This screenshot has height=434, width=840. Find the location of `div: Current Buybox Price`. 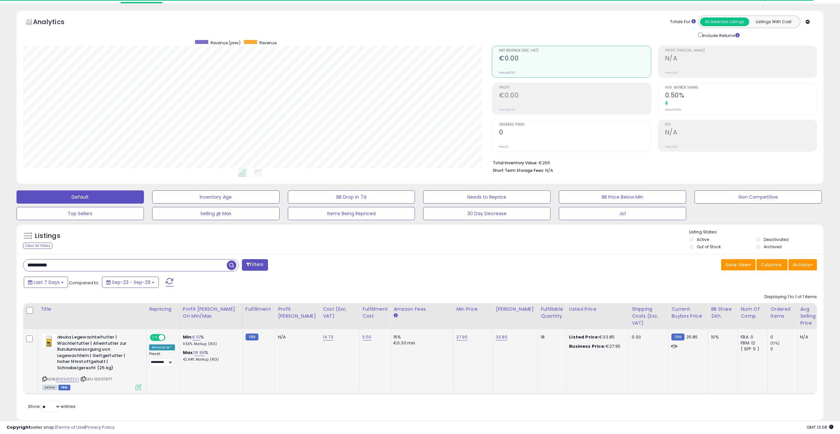

div: Current Buybox Price is located at coordinates (688, 312).